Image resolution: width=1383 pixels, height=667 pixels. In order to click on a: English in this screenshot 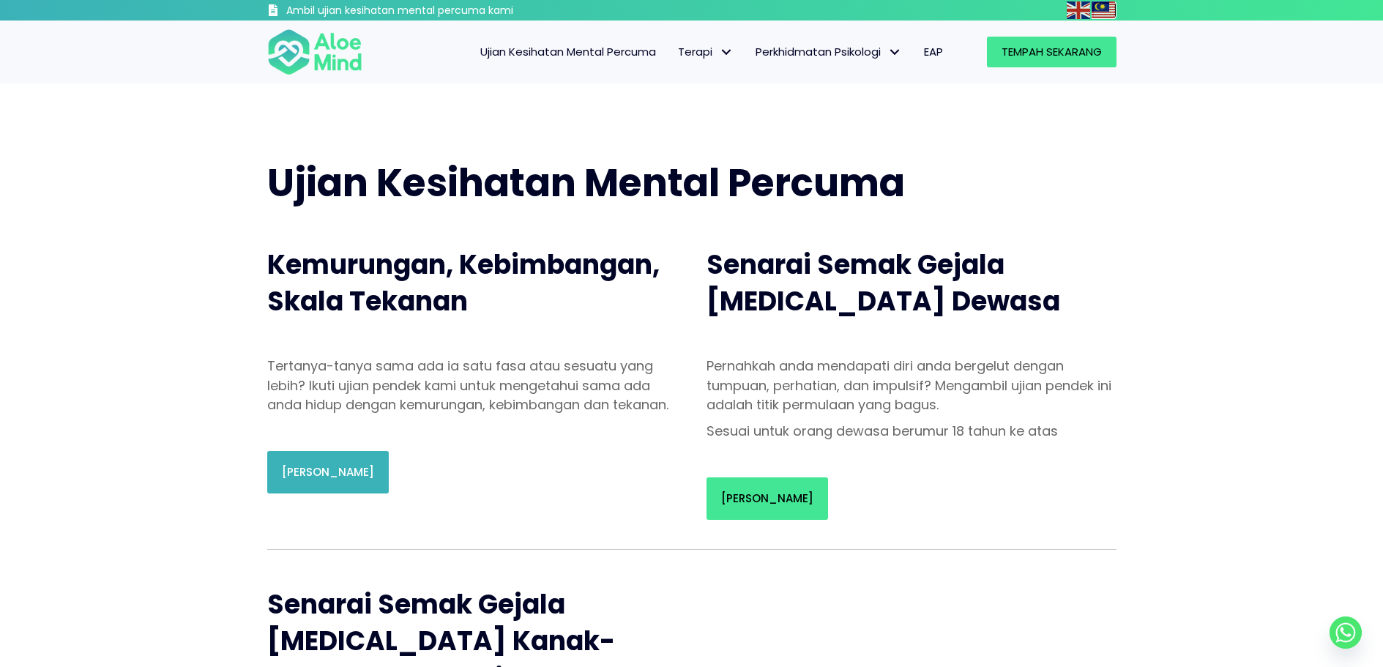, I will do `click(1079, 10)`.